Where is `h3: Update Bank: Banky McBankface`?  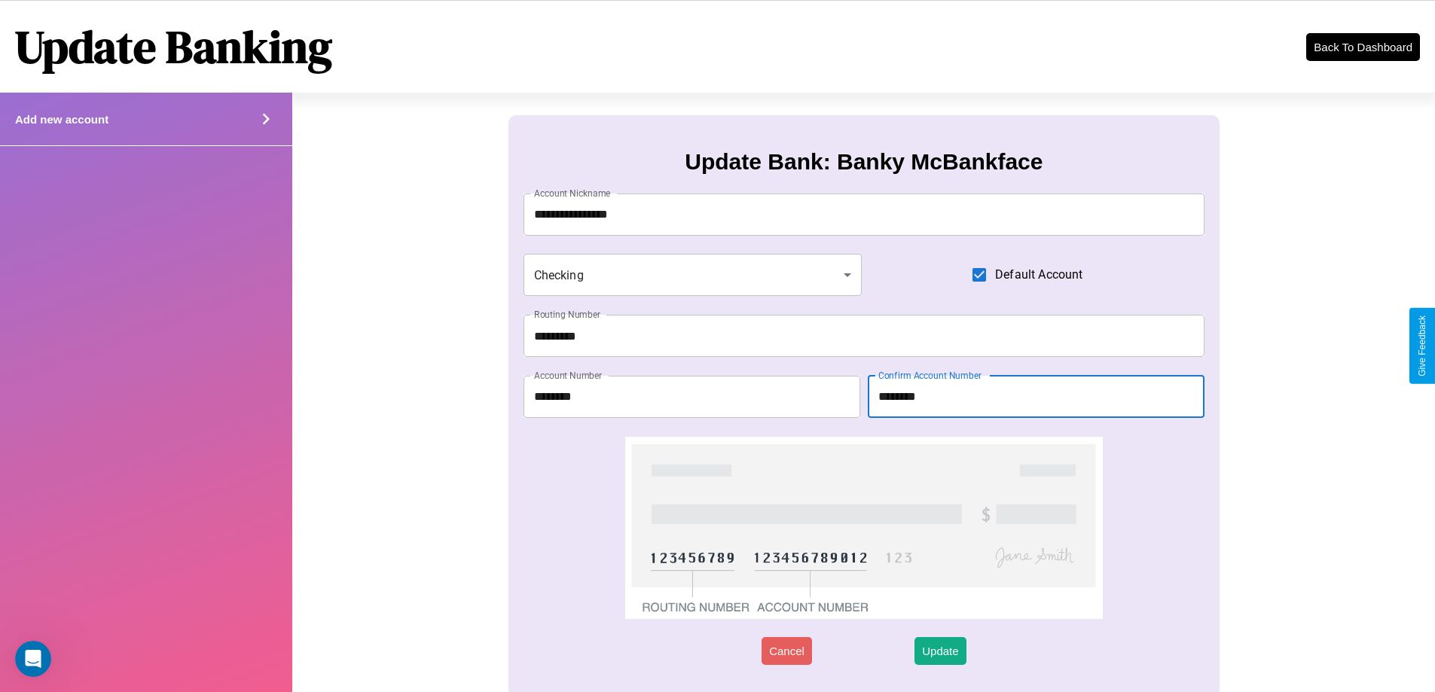
h3: Update Bank: Banky McBankface is located at coordinates (863, 162).